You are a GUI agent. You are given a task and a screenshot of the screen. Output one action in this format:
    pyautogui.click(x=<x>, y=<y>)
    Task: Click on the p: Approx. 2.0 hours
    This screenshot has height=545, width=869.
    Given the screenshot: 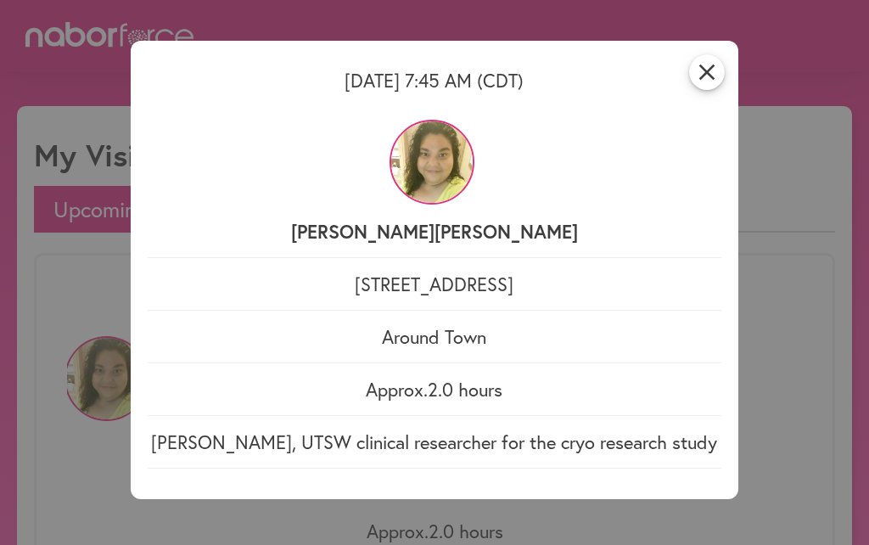 What is the action you would take?
    pyautogui.click(x=435, y=389)
    